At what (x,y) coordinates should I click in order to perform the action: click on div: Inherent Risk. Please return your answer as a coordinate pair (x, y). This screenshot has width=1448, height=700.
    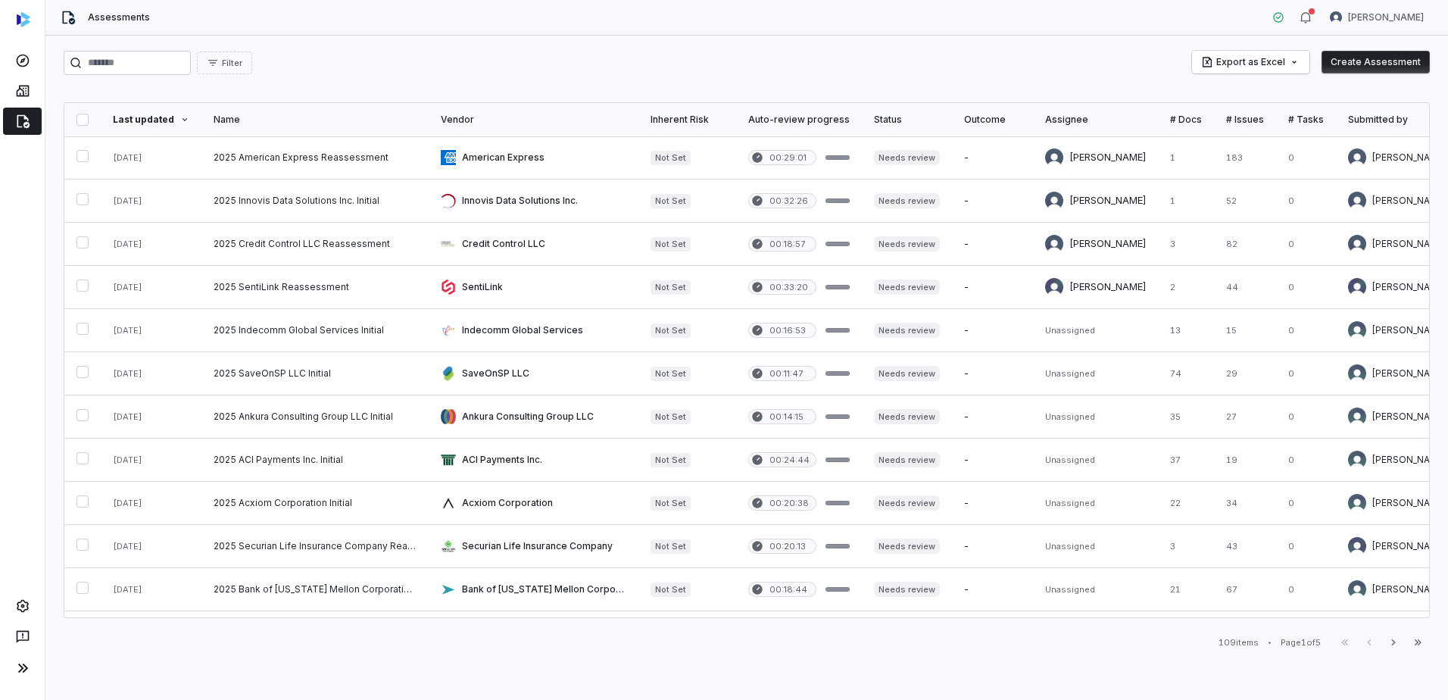
    Looking at the image, I should click on (687, 120).